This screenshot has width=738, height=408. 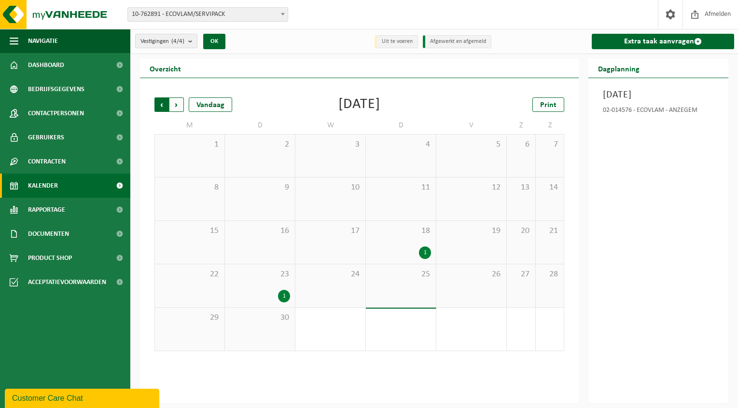 What do you see at coordinates (471, 274) in the screenshot?
I see `span: 26` at bounding box center [471, 274].